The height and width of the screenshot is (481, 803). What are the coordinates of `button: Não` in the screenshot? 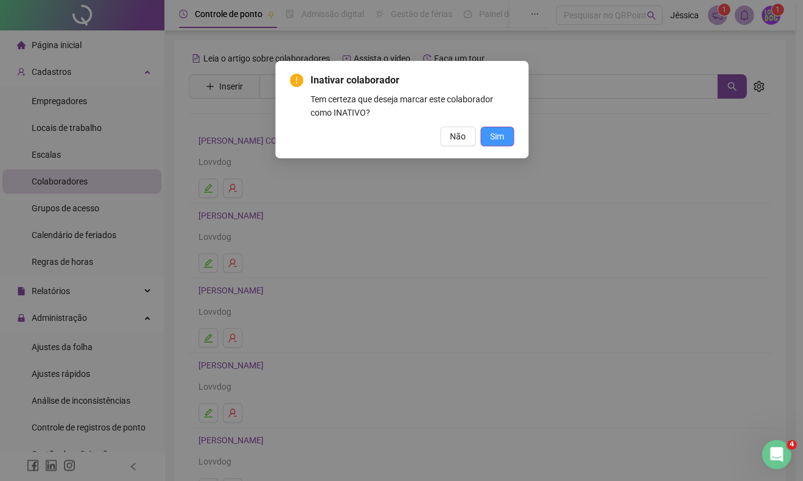 It's located at (458, 136).